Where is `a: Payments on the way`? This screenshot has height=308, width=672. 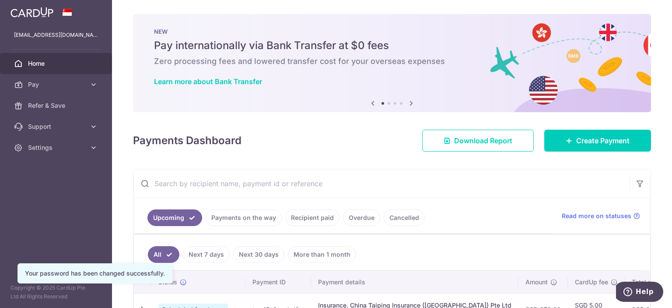 a: Payments on the way is located at coordinates (244, 218).